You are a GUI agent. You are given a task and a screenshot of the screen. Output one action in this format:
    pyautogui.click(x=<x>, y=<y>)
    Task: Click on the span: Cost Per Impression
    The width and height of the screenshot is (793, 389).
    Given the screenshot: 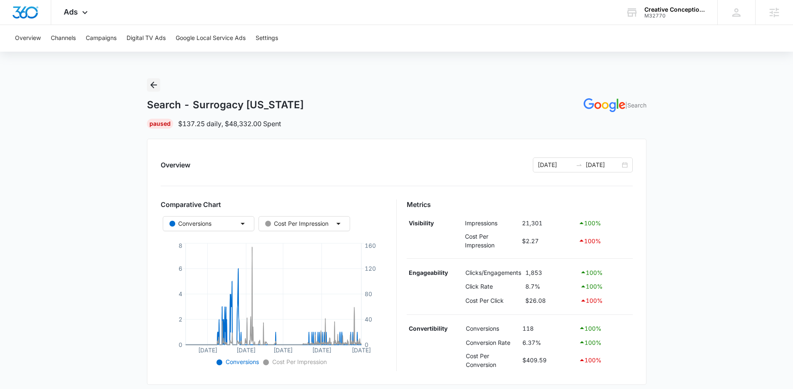 What is the action you would take?
    pyautogui.click(x=298, y=361)
    